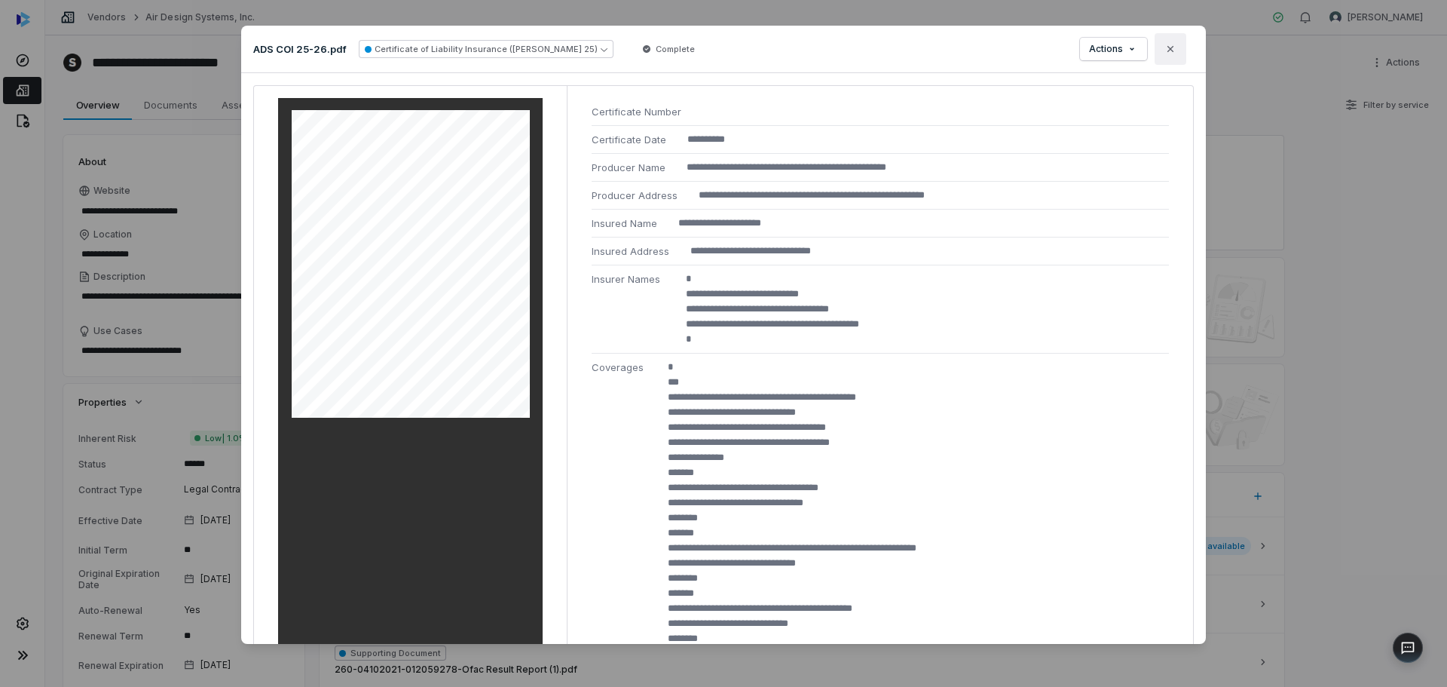  What do you see at coordinates (630, 251) in the screenshot?
I see `span: Insured Address` at bounding box center [630, 251].